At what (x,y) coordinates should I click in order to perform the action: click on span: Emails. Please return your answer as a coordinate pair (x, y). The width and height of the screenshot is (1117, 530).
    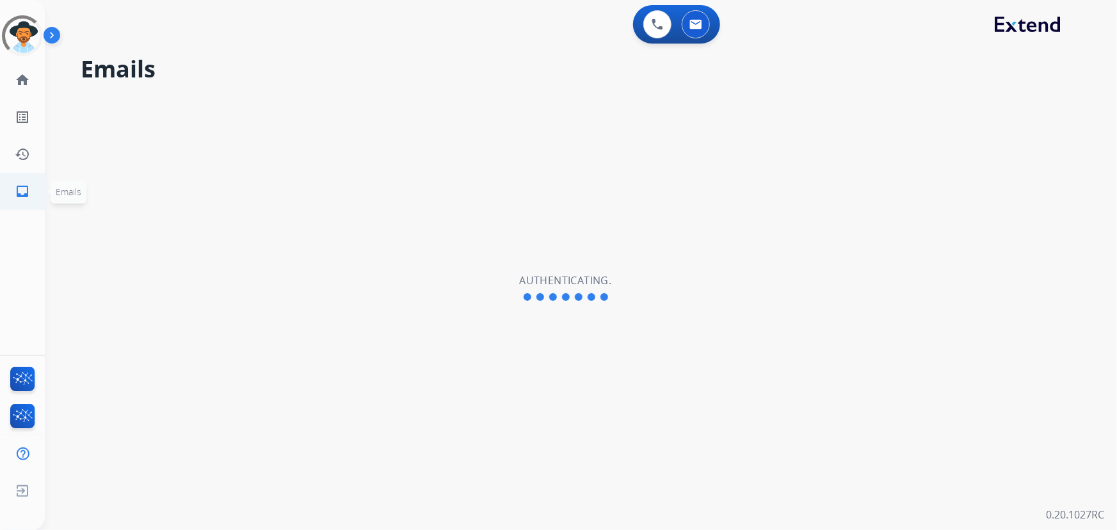
    Looking at the image, I should click on (69, 191).